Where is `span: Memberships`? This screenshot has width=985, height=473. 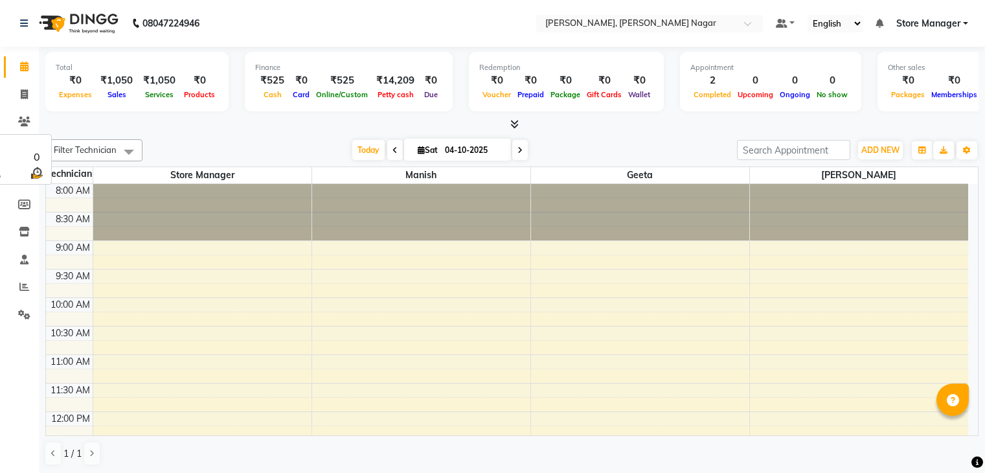
span: Memberships is located at coordinates (953, 95).